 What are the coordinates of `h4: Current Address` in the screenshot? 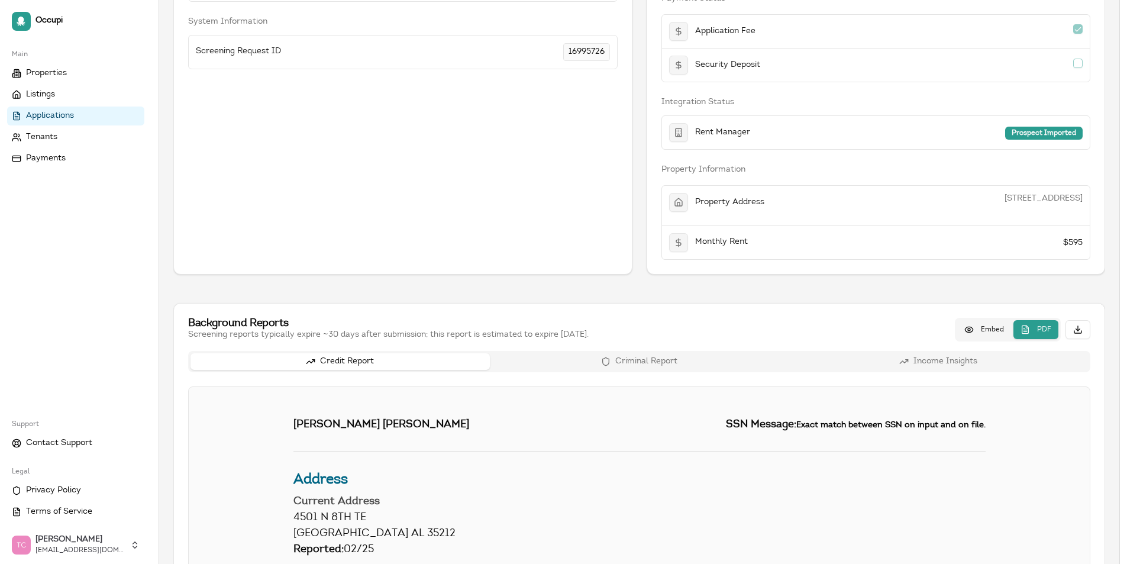 It's located at (640, 502).